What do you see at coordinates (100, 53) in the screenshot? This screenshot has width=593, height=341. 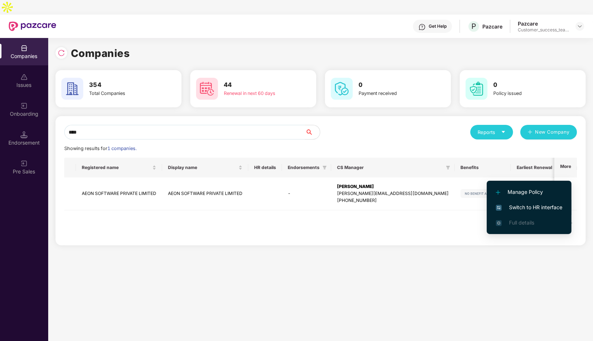 I see `h1: Companies` at bounding box center [100, 53].